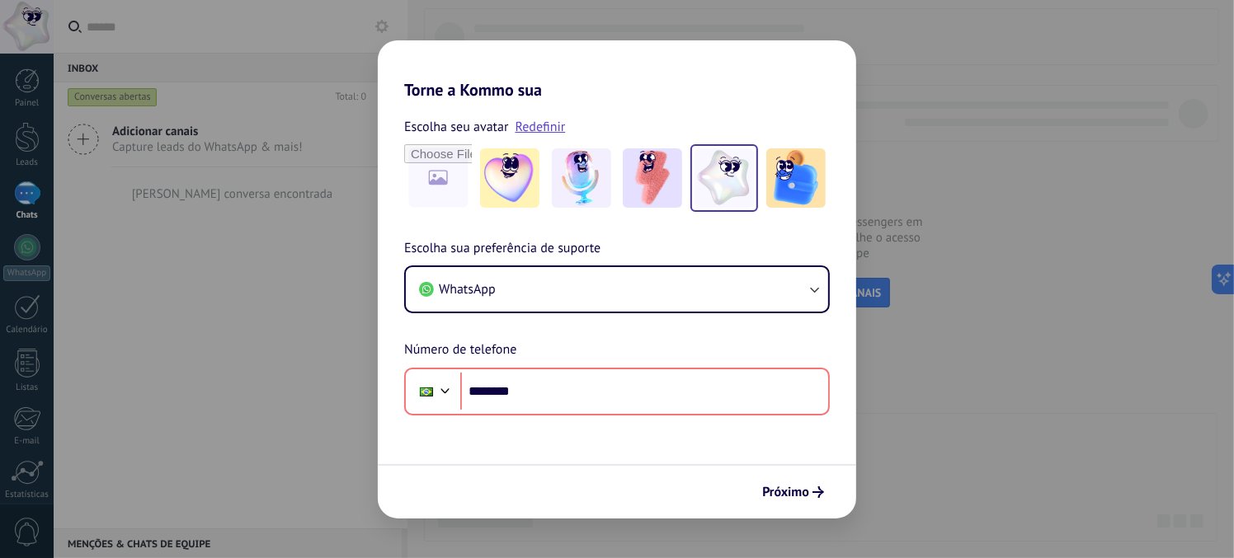 Image resolution: width=1234 pixels, height=558 pixels. Describe the element at coordinates (792, 492) in the screenshot. I see `button: Próximo` at that location.